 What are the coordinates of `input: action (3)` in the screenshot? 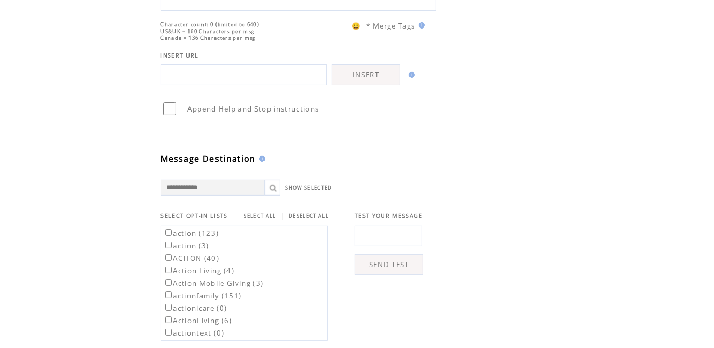 It's located at (168, 245).